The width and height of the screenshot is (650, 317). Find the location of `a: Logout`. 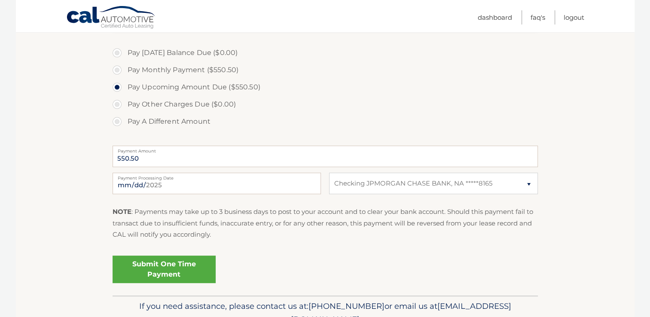

a: Logout is located at coordinates (574, 17).